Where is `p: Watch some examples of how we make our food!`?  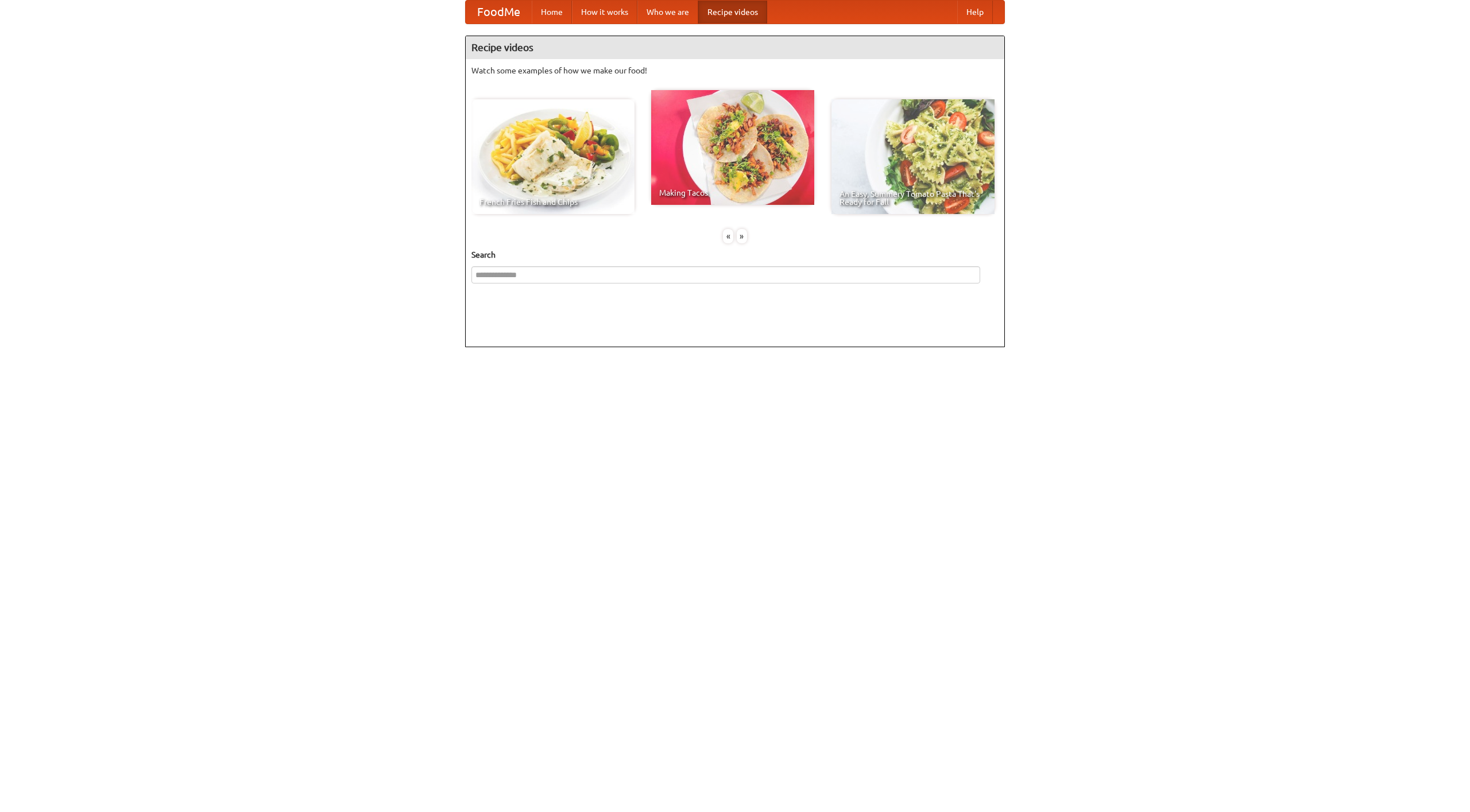
p: Watch some examples of how we make our food! is located at coordinates (735, 71).